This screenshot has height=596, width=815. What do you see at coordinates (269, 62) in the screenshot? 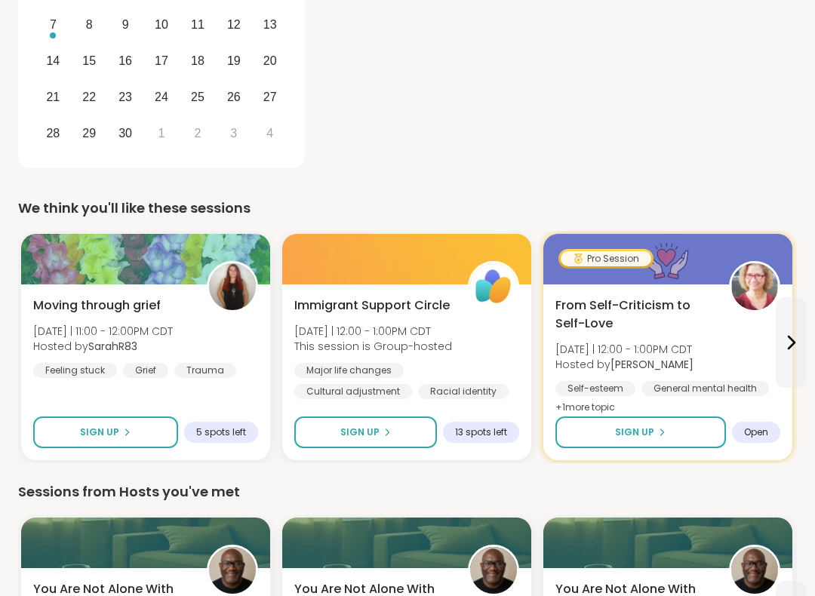
I see `div: Choose Saturday, September 20th, 2025` at bounding box center [269, 62].